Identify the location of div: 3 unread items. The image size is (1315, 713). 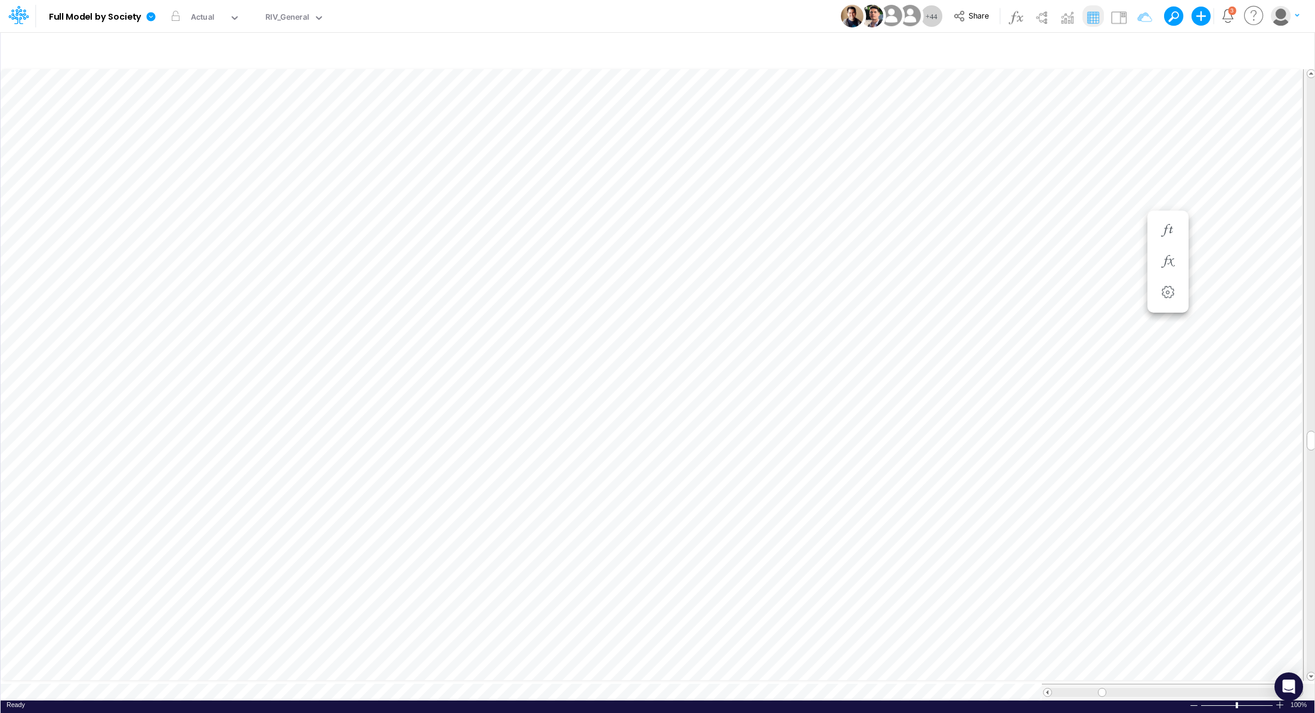
(1232, 10).